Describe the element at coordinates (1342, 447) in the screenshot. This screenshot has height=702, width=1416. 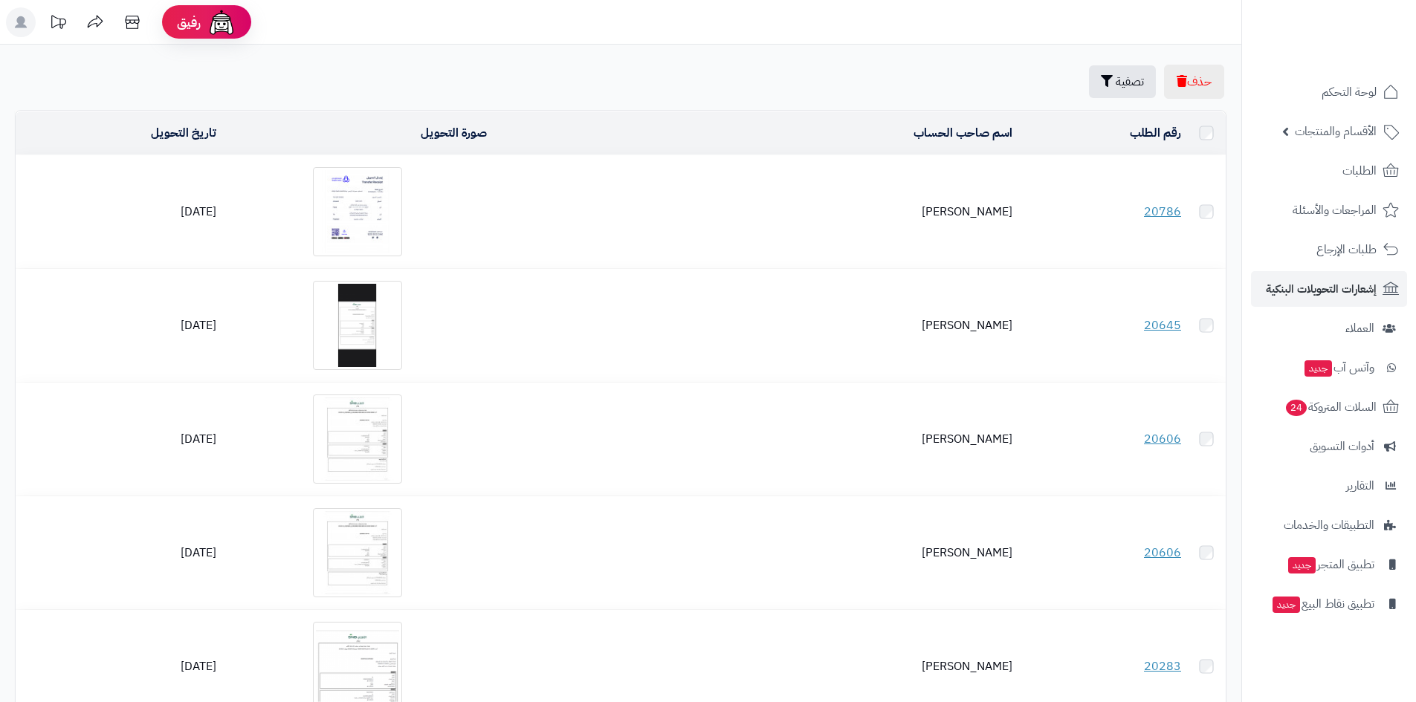
I see `span: أدوات التسويق` at that location.